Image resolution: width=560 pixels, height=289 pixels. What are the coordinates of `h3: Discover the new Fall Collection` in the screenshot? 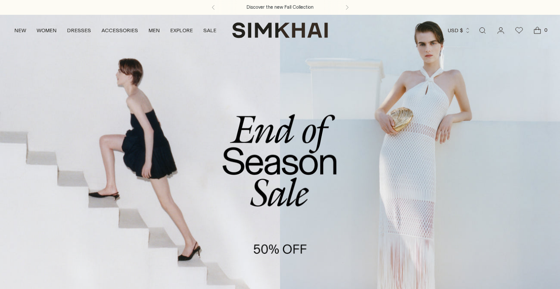 It's located at (280, 7).